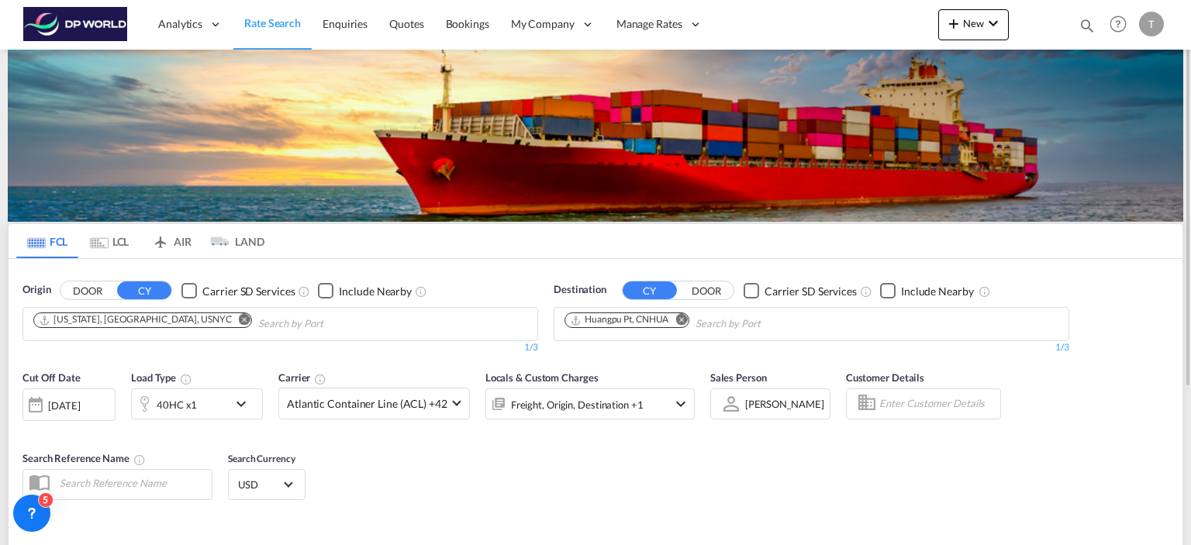 The height and width of the screenshot is (545, 1191). I want to click on div: Freight Origin Destination Factory Stuffing, so click(577, 405).